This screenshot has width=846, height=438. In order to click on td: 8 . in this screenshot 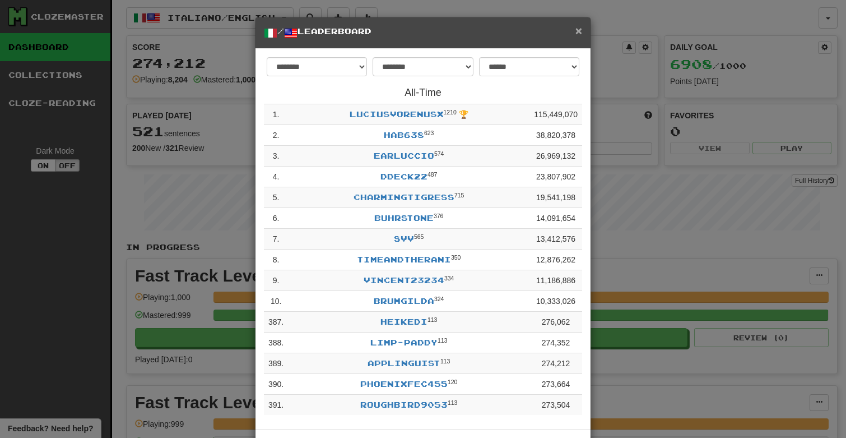, I will do `click(276, 260)`.